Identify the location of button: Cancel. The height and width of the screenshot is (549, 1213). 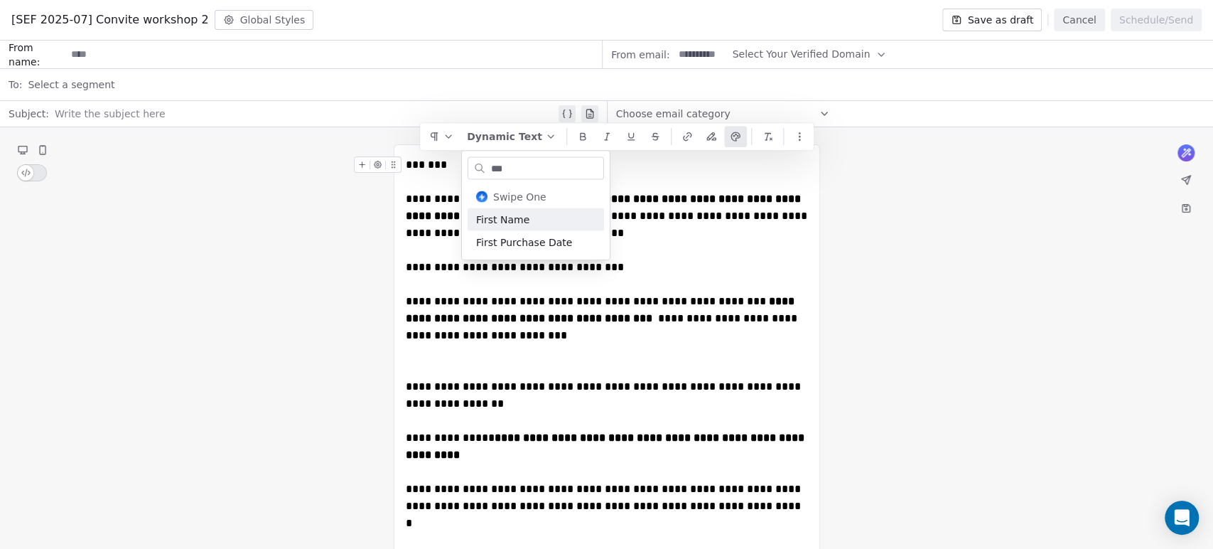
(1079, 20).